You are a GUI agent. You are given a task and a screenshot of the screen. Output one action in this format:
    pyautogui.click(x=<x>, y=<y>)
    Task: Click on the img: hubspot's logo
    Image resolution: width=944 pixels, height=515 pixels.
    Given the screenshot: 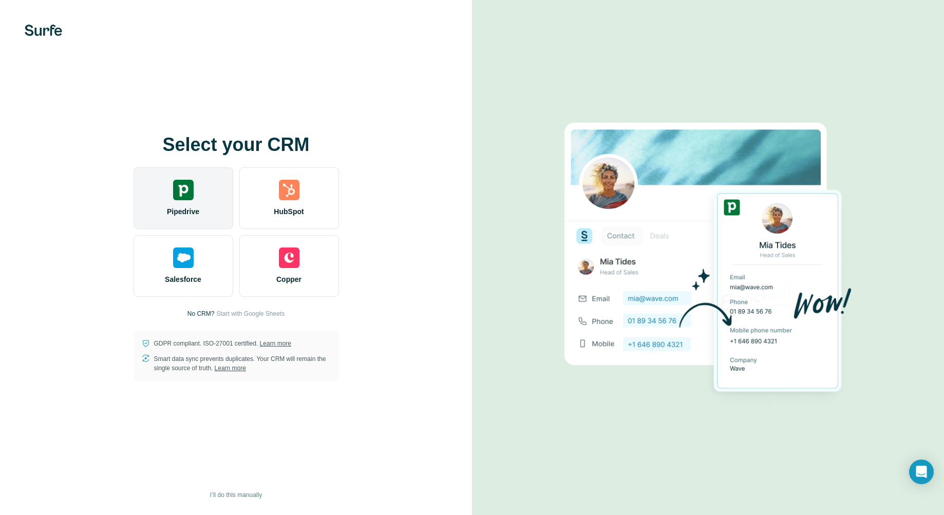 What is the action you would take?
    pyautogui.click(x=289, y=190)
    